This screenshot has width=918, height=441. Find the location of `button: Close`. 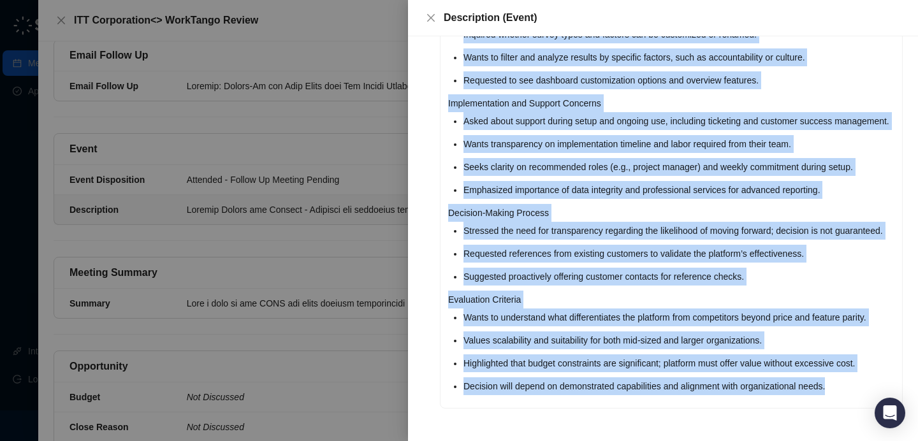

button: Close is located at coordinates (431, 18).